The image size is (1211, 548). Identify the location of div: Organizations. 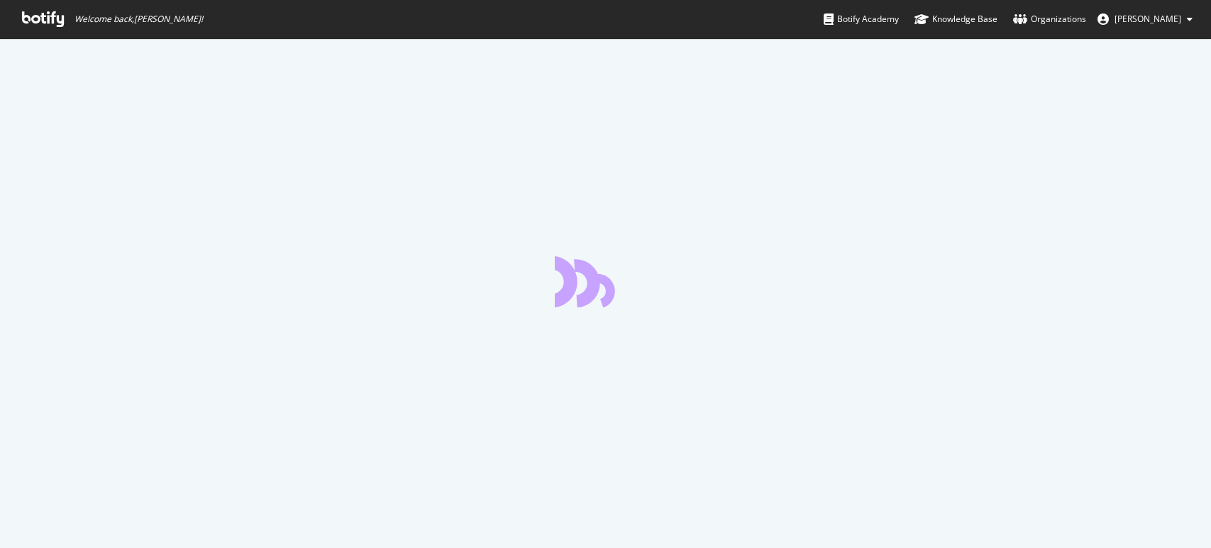
(1049, 19).